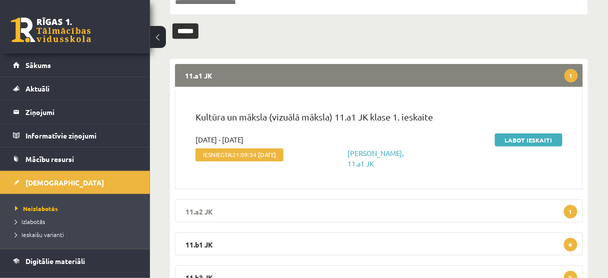  What do you see at coordinates (240, 155) in the screenshot?
I see `span: Iesniegta:` at bounding box center [240, 155].